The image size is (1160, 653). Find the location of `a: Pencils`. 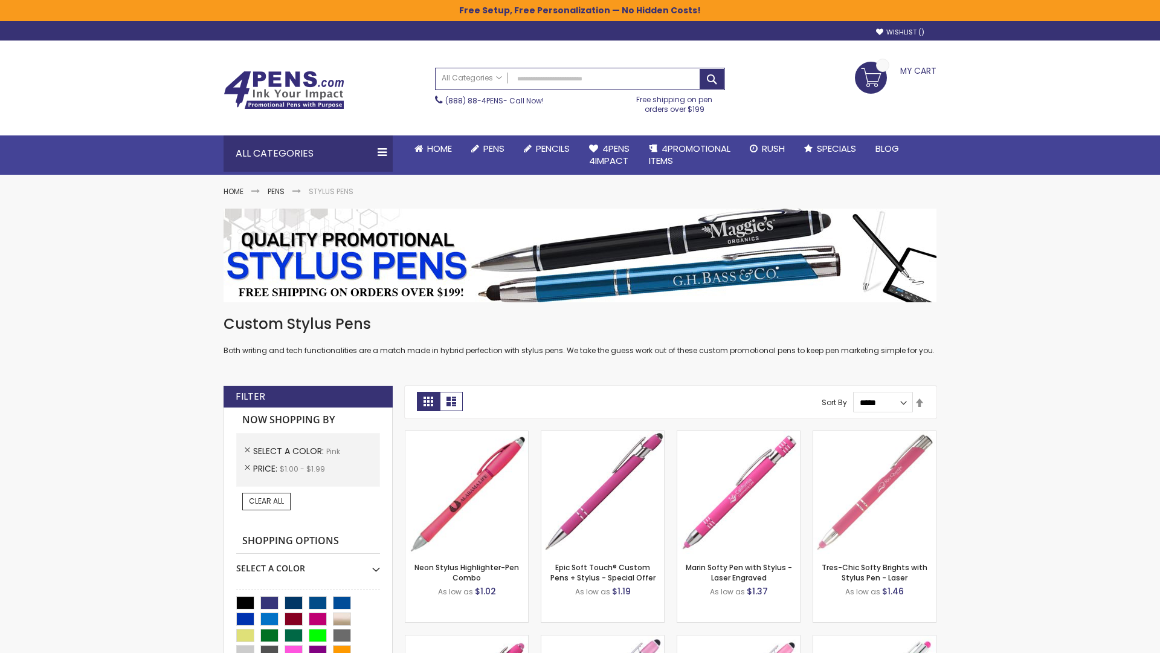

a: Pencils is located at coordinates (547, 149).